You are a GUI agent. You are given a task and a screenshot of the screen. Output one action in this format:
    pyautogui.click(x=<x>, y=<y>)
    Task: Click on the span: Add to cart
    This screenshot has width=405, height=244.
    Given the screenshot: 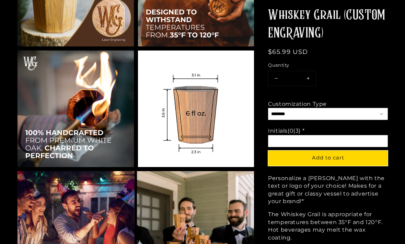 What is the action you would take?
    pyautogui.click(x=328, y=158)
    